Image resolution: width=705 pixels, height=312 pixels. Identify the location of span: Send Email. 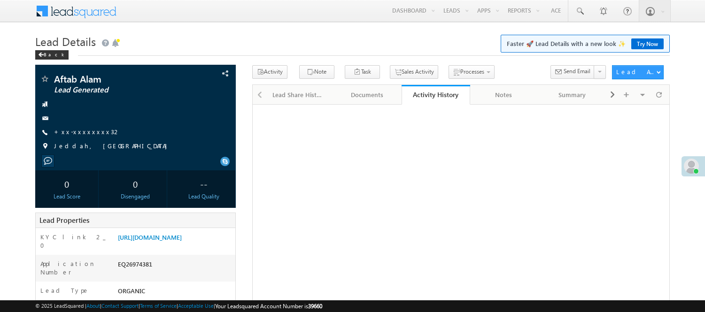
(576, 71).